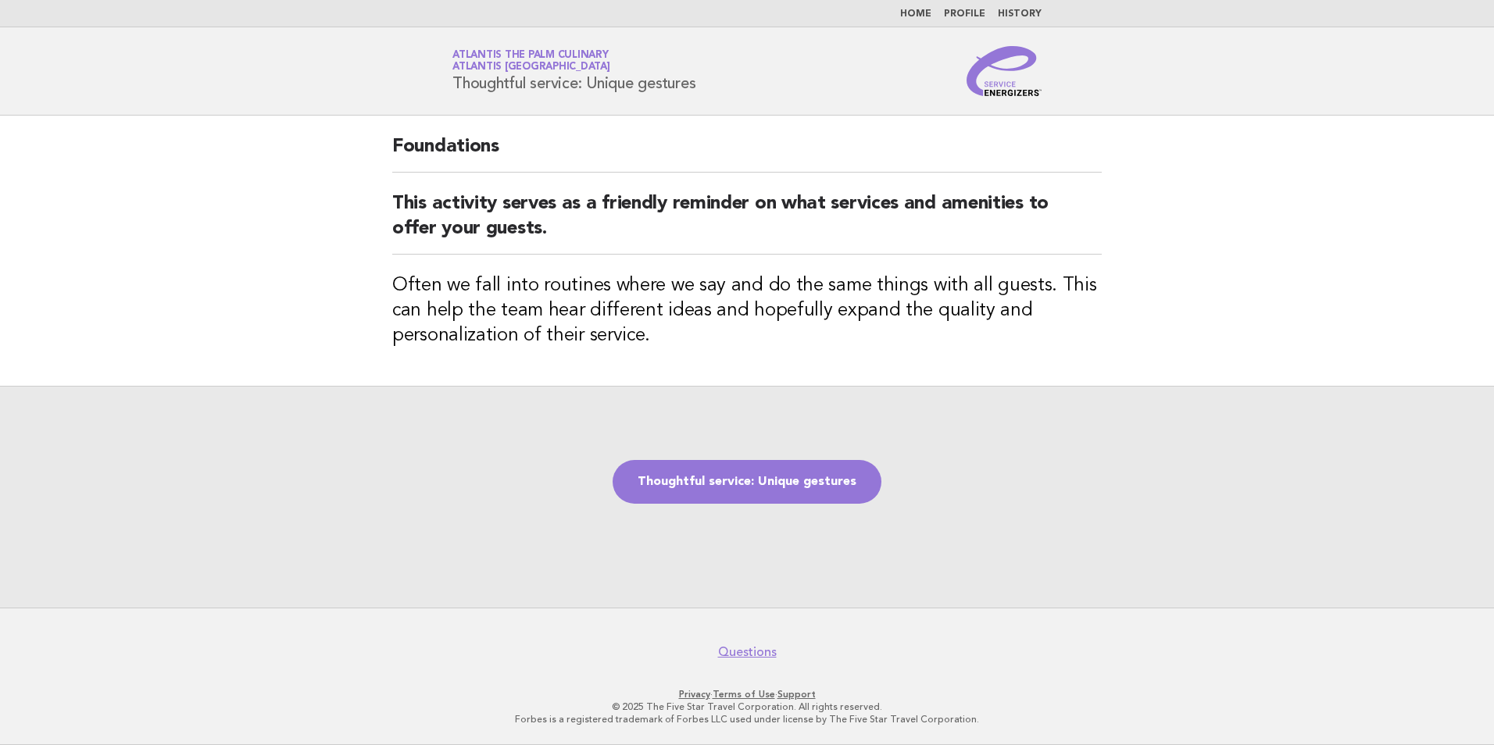  I want to click on h2: This activity serves as a friendly reminder on what services and amenities to offer your guests., so click(747, 223).